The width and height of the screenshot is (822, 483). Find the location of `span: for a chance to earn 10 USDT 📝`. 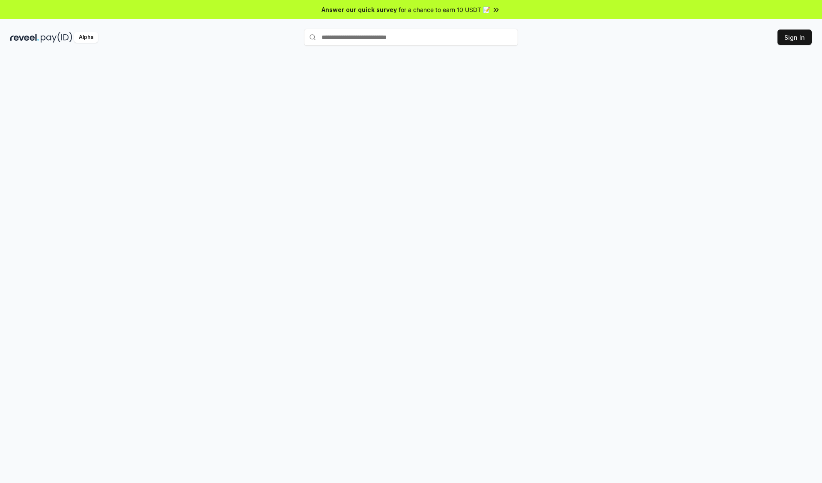

span: for a chance to earn 10 USDT 📝 is located at coordinates (444, 9).